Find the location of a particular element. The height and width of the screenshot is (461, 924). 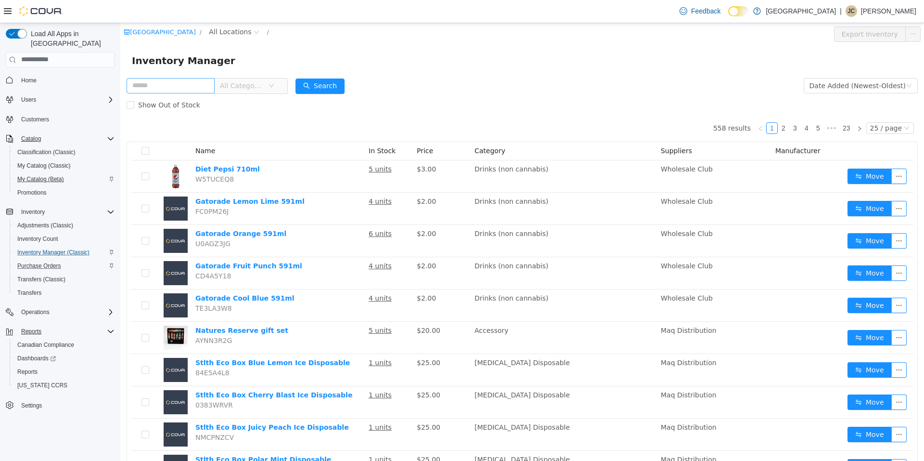

span: Adjustments (Classic) is located at coordinates (45, 225).